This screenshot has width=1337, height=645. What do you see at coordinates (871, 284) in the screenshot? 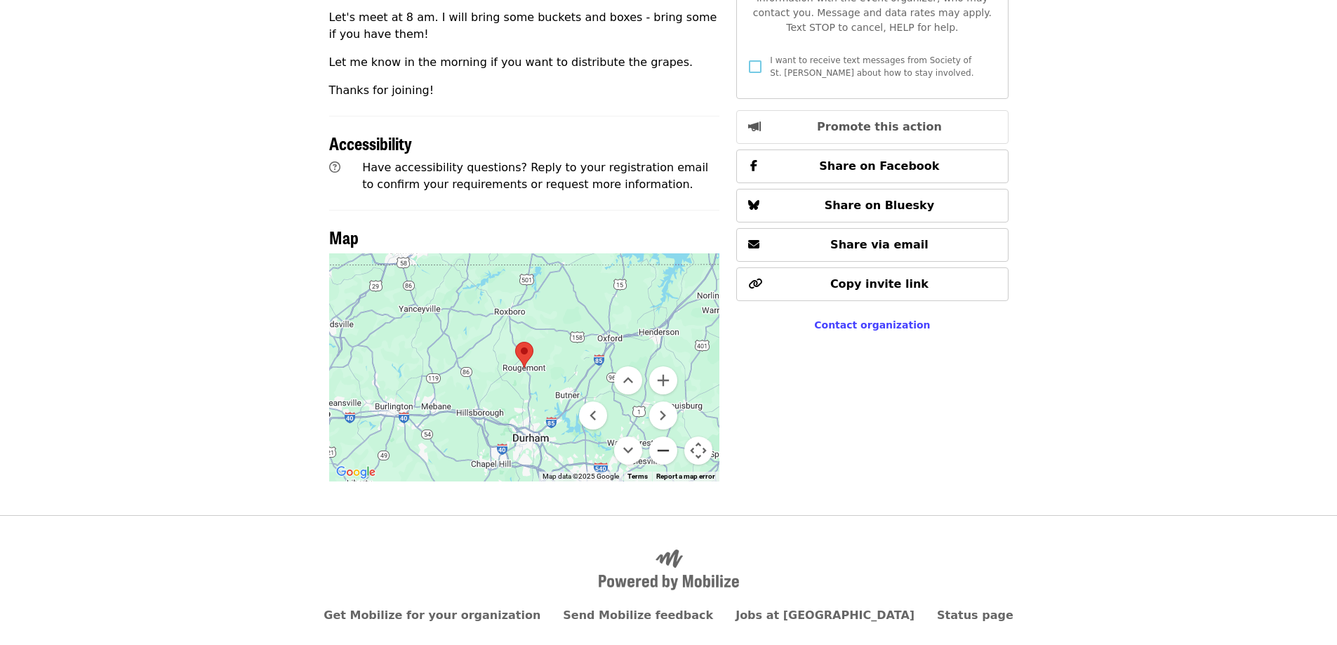
I see `button: Copy invite link` at bounding box center [871, 284].